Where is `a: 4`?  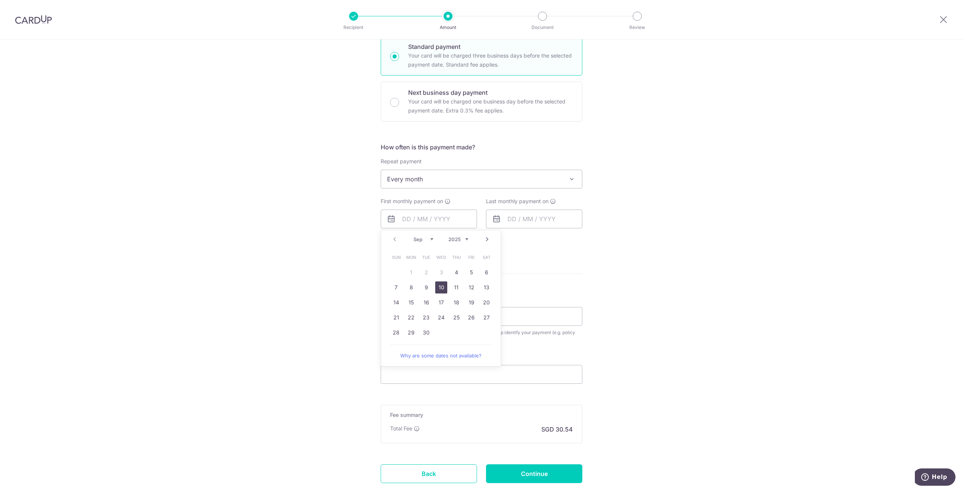
a: 4 is located at coordinates (456, 272).